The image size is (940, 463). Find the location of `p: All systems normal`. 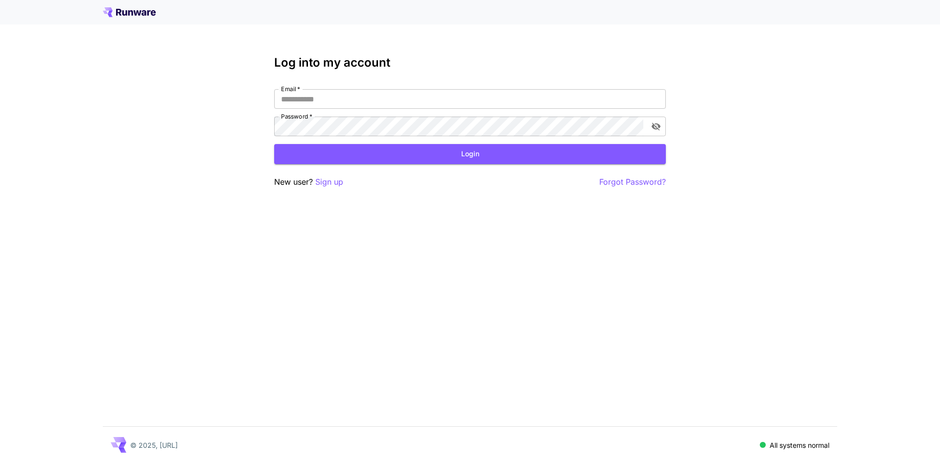

p: All systems normal is located at coordinates (800, 445).